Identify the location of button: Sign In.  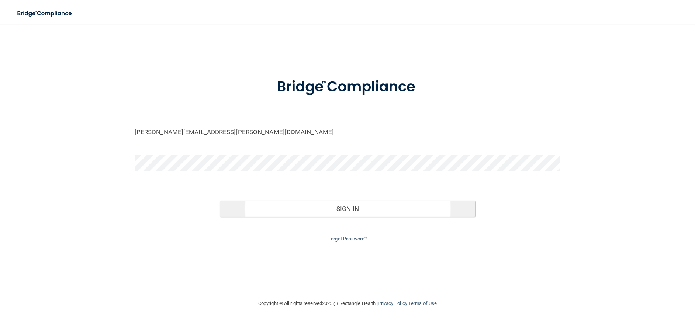
(347, 209).